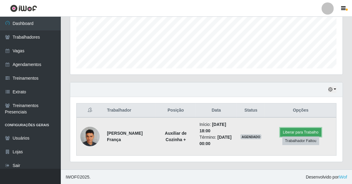 The image size is (352, 184). Describe the element at coordinates (251, 110) in the screenshot. I see `th: Status` at that location.